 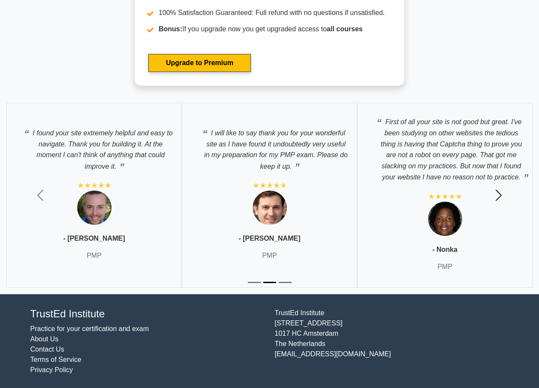 I want to click on button: Slide 1, so click(x=254, y=282).